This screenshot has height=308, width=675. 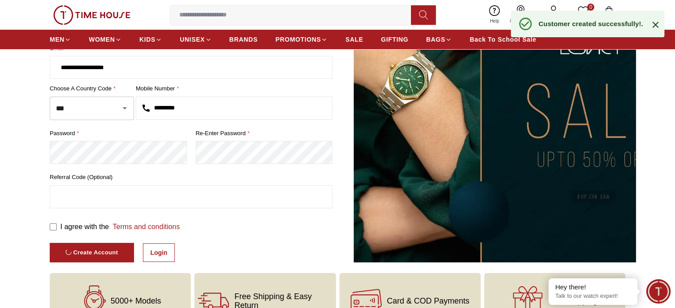 I want to click on a: Our Stores, so click(x=520, y=15).